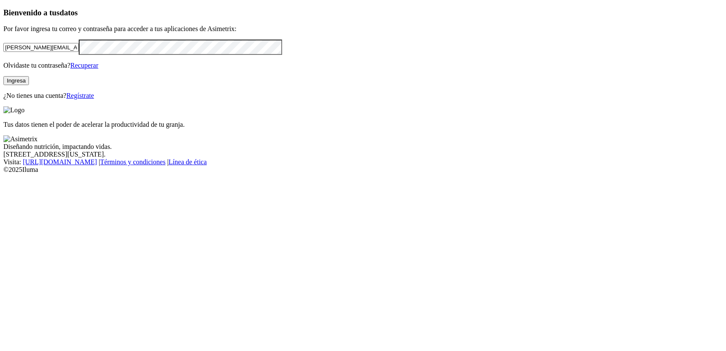 The image size is (726, 351). I want to click on img: Logo, so click(14, 110).